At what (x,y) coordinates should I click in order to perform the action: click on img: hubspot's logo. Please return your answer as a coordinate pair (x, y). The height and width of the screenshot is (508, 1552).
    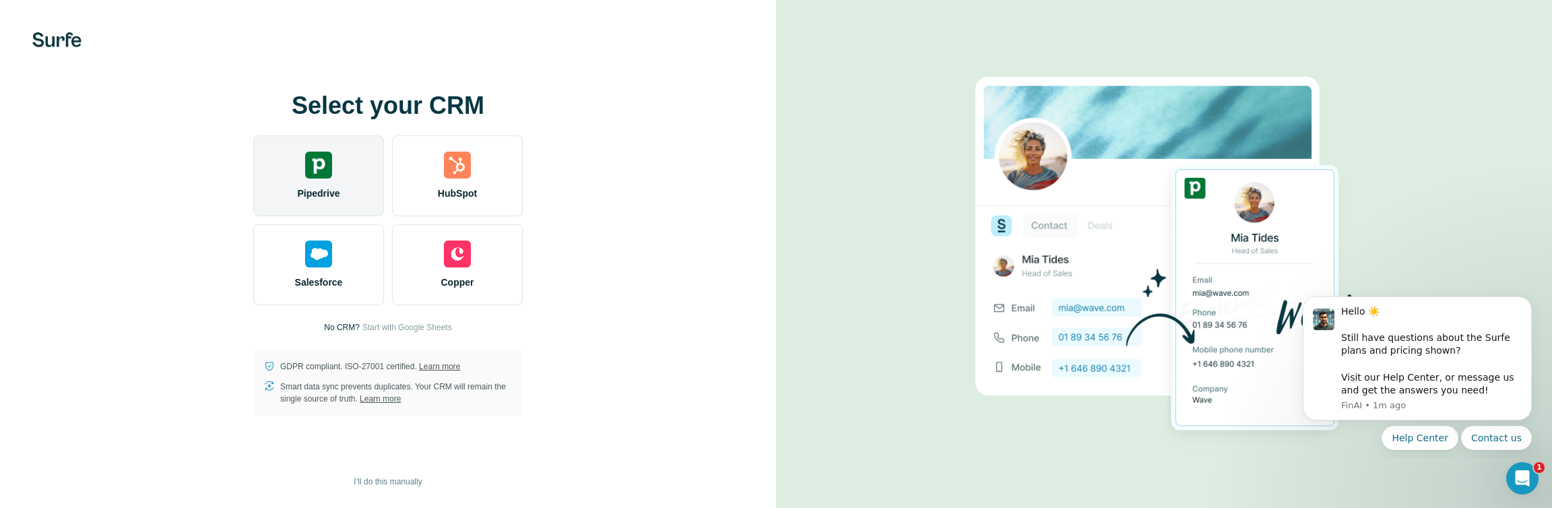
    Looking at the image, I should click on (457, 165).